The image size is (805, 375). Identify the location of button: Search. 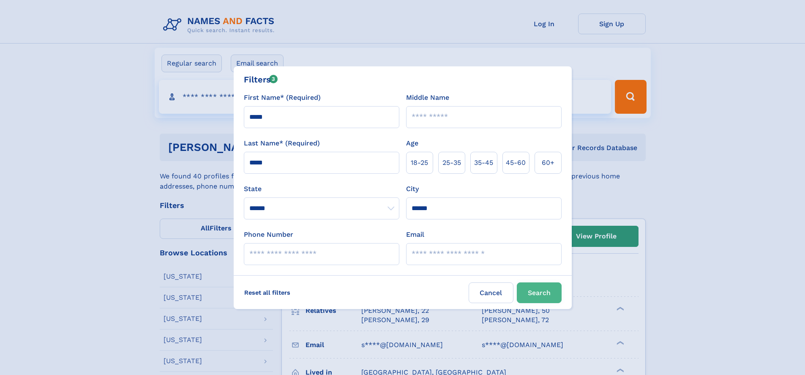
(539, 293).